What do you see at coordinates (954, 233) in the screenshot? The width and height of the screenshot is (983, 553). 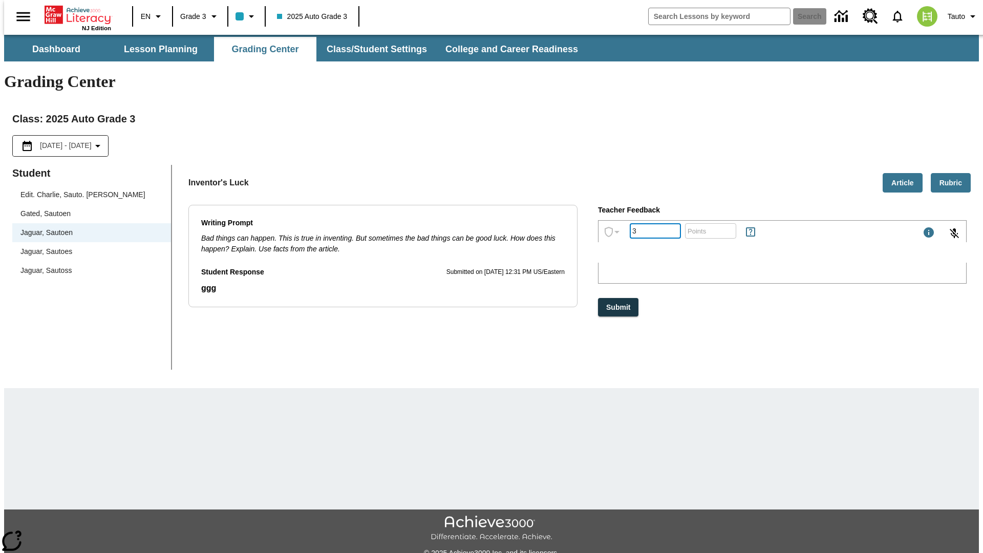 I see `button: Click to activate and allow voice recognition` at bounding box center [954, 233].